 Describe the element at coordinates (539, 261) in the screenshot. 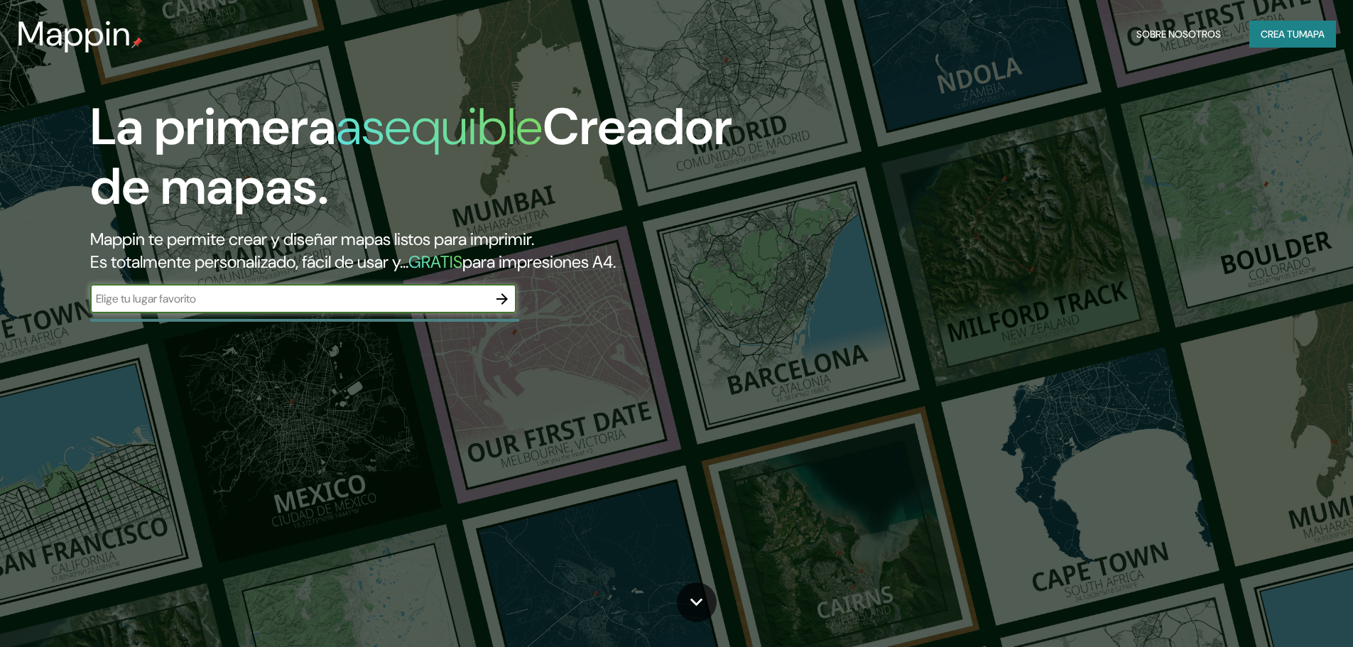

I see `font: para impresiones A4.` at that location.